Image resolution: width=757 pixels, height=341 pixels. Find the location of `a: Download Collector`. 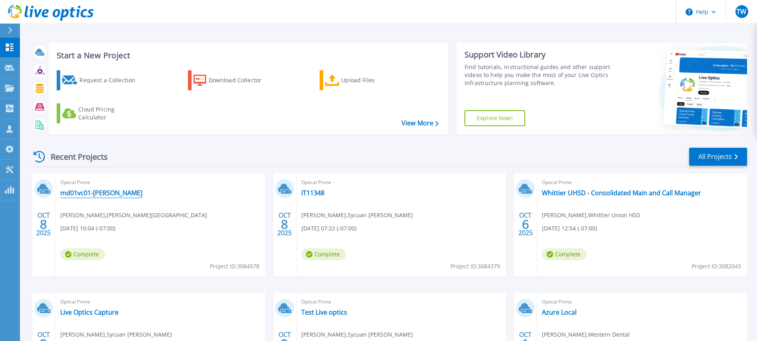

a: Download Collector is located at coordinates (232, 80).